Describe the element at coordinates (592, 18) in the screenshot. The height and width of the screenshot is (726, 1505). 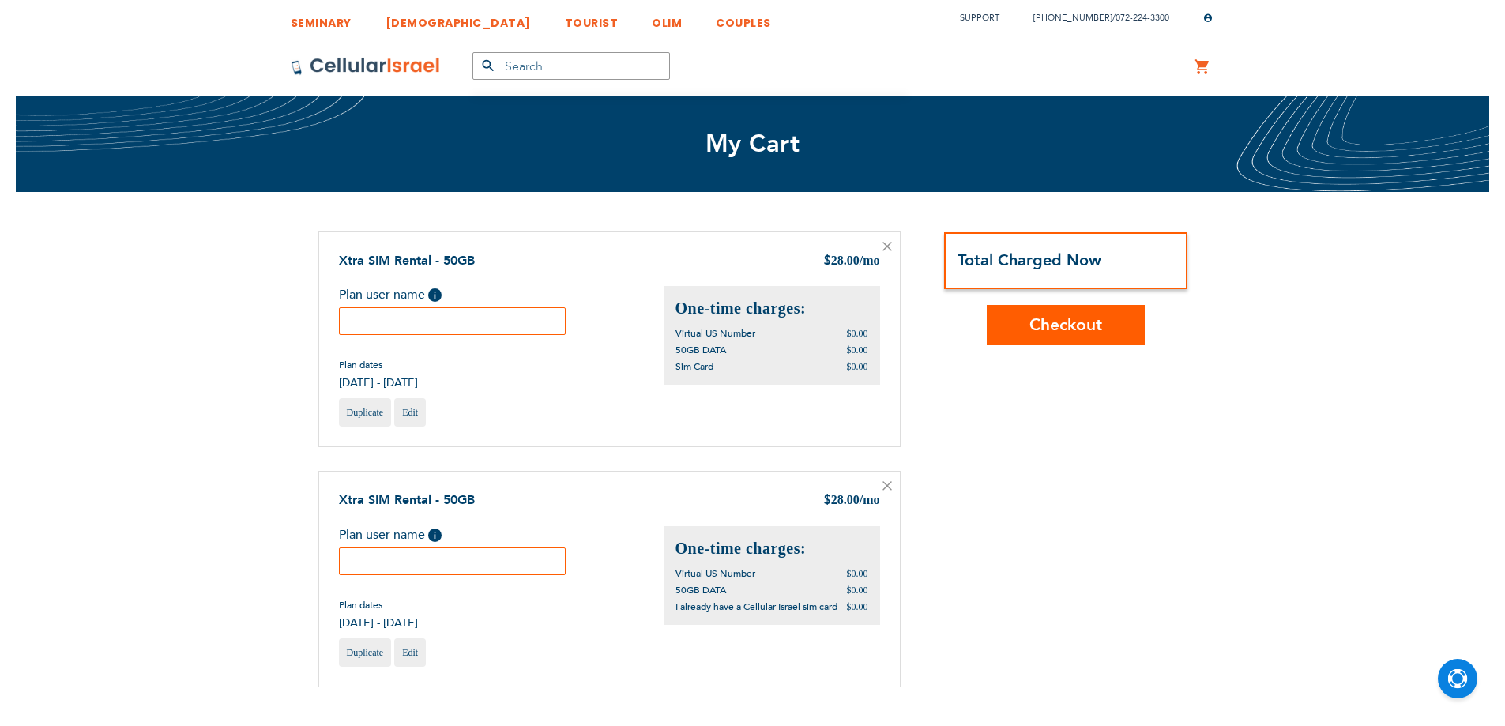
I see `a: TOURIST` at that location.